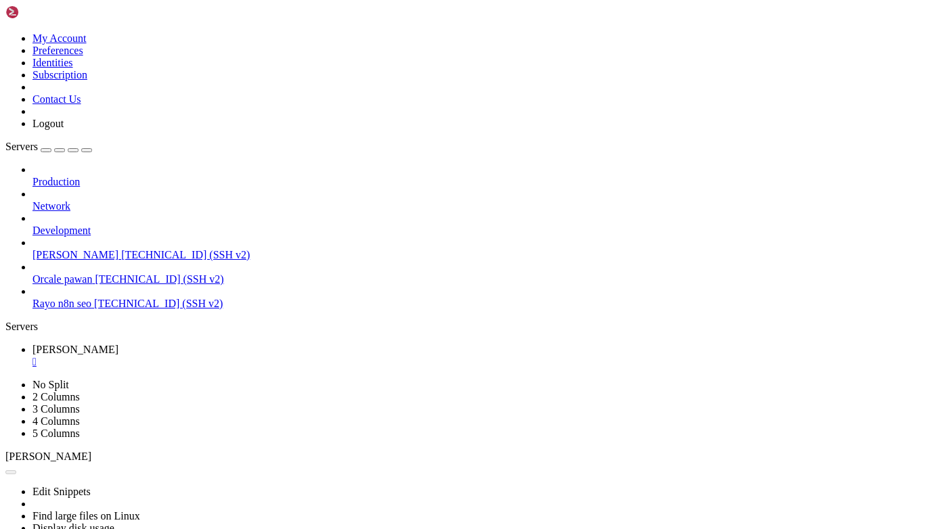 The image size is (947, 529). Describe the element at coordinates (49, 146) in the screenshot. I see `a: Servers` at that location.